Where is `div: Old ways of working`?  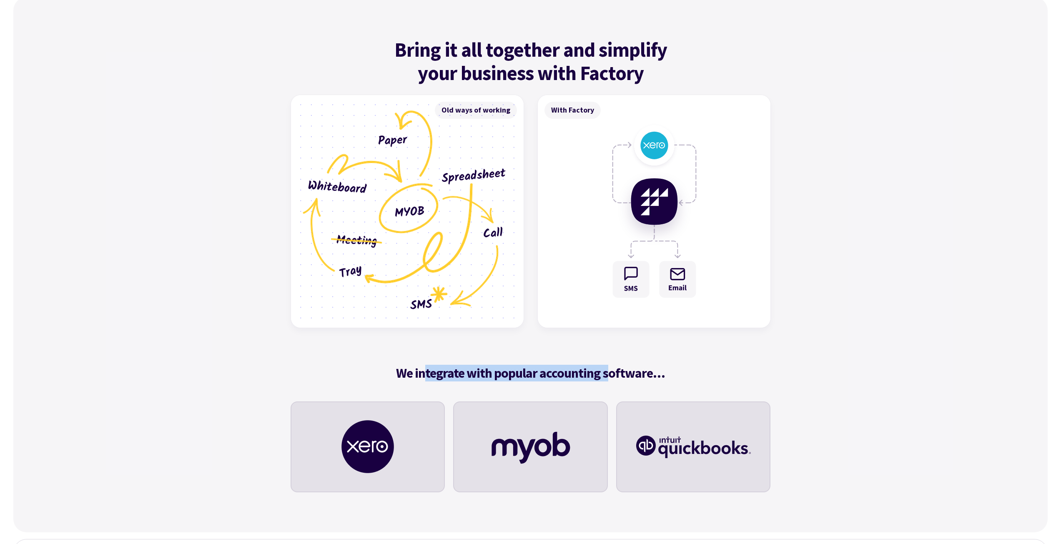 div: Old ways of working is located at coordinates (476, 110).